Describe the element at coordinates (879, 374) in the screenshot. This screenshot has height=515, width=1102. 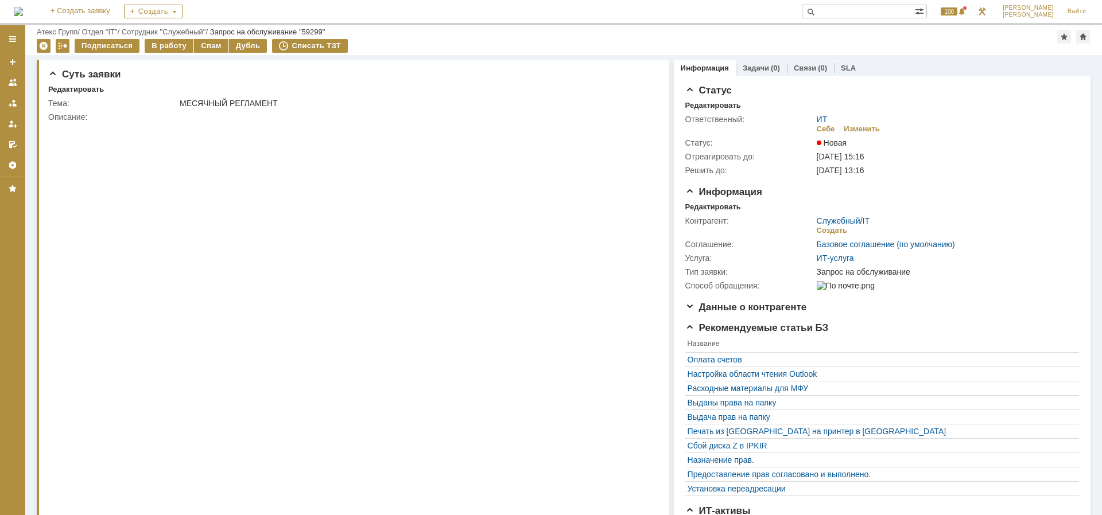
I see `div: Настройка области чтения Outlook` at that location.